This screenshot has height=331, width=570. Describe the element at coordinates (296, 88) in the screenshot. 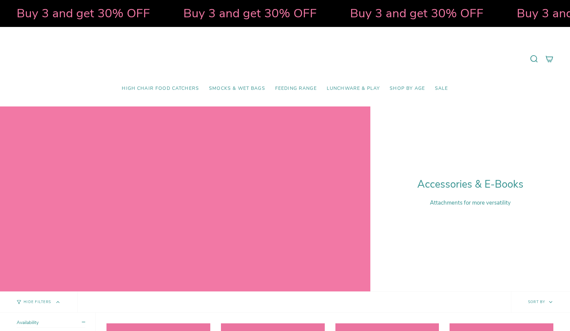

I see `a: Feeding Range` at that location.